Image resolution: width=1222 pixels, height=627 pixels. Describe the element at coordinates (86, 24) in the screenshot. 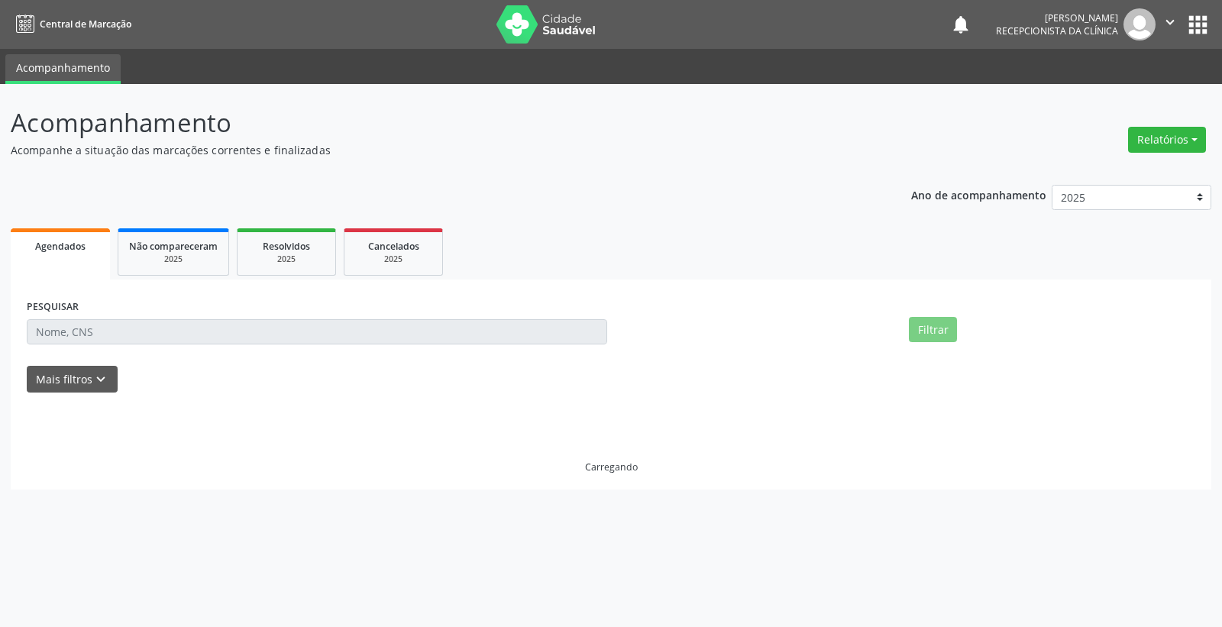

I see `span: Central de Marcação` at that location.